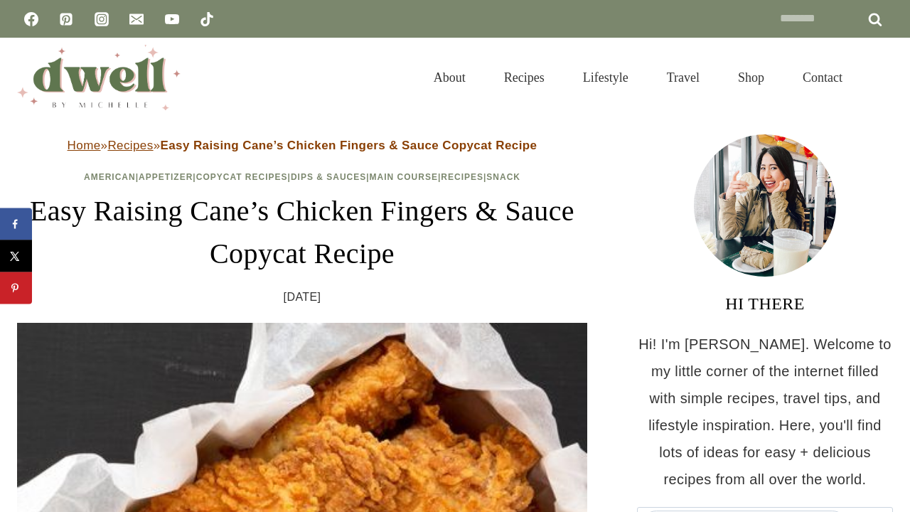 The width and height of the screenshot is (910, 512). I want to click on button: View Search Form, so click(881, 78).